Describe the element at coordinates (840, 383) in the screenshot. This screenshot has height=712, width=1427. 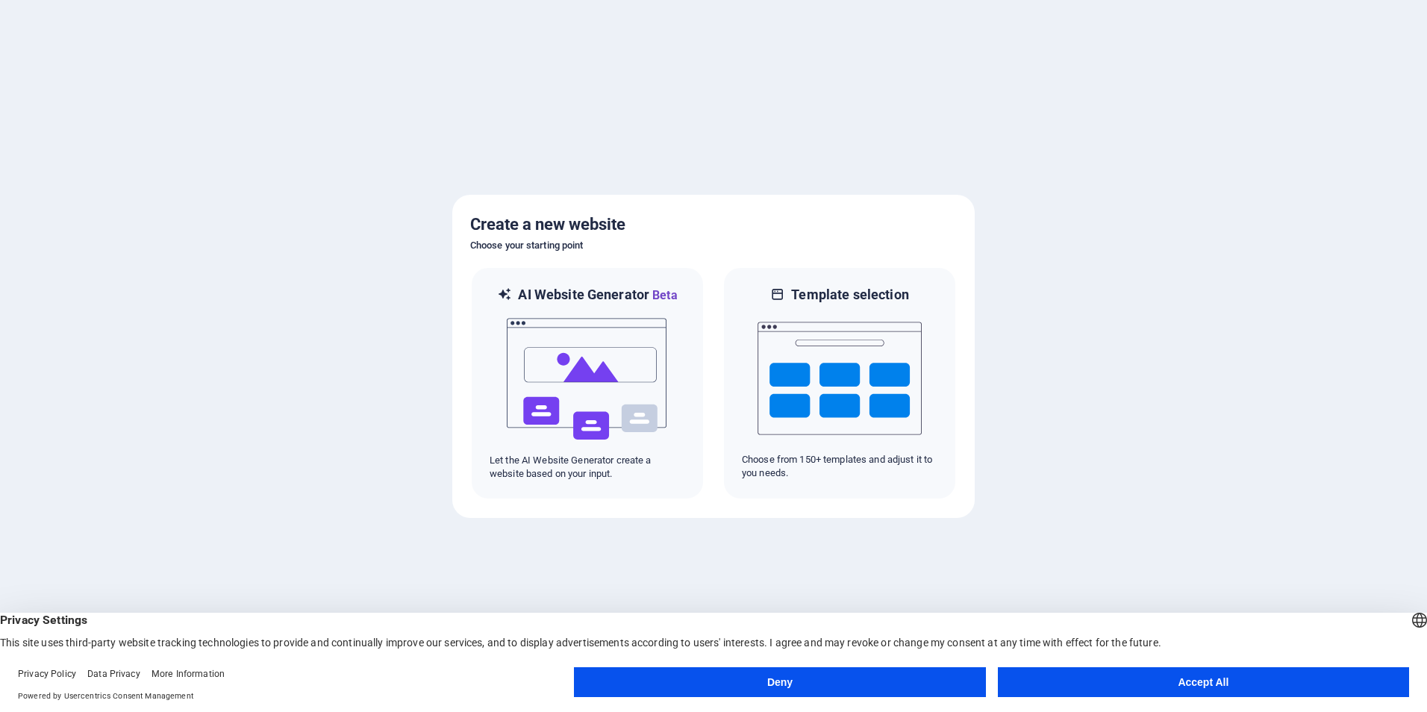
I see `div: Template selectionChoose from 150+ templates and adjust it to you needs.` at that location.